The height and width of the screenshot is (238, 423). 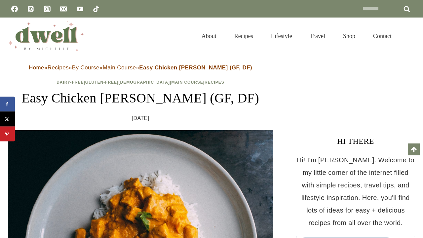 What do you see at coordinates (46, 36) in the screenshot?
I see `a: DWELL by michelle` at bounding box center [46, 36].